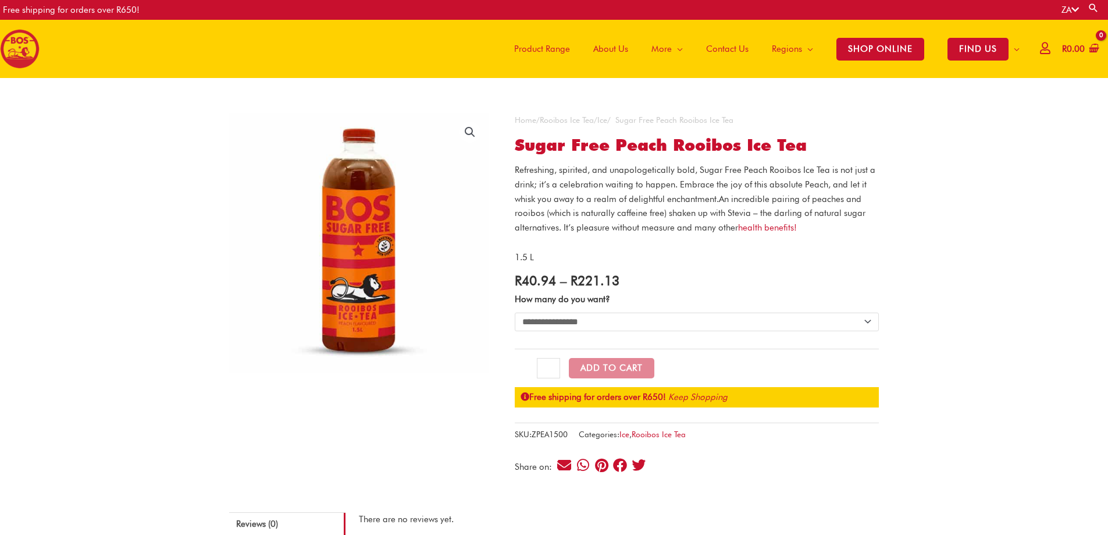  Describe the element at coordinates (787, 49) in the screenshot. I see `span: Regions` at that location.